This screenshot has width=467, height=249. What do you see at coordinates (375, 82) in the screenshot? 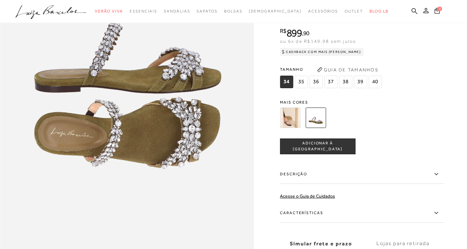
I see `span: 40` at bounding box center [375, 82].